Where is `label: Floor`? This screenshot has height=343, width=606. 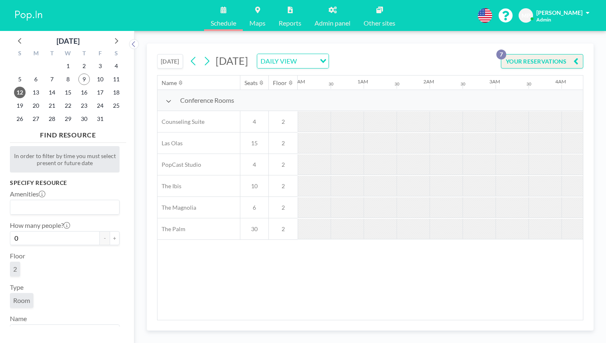 label: Floor is located at coordinates (17, 256).